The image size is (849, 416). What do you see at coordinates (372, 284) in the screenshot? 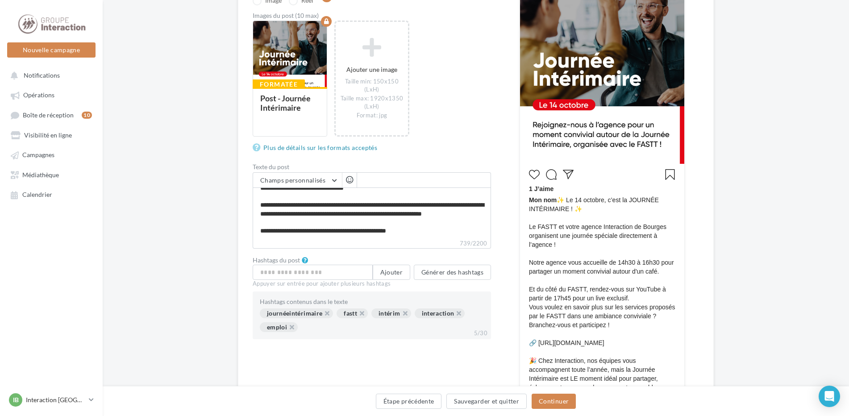
I see `div: Appuyer sur entrée pour ajouter plusieurs hashtags` at bounding box center [372, 284].